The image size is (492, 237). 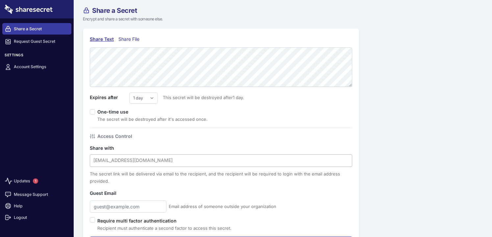 I want to click on span: Recipient must authenticate a second factor to access this secret., so click(x=165, y=228).